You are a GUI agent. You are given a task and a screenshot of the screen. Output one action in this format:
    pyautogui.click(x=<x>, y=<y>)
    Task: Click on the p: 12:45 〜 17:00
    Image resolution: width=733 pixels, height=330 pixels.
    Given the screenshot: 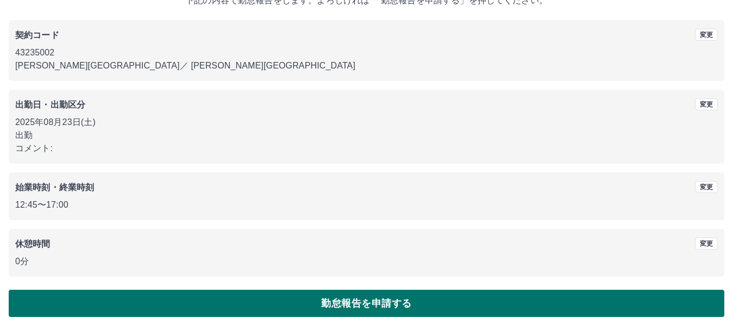 What is the action you would take?
    pyautogui.click(x=366, y=205)
    